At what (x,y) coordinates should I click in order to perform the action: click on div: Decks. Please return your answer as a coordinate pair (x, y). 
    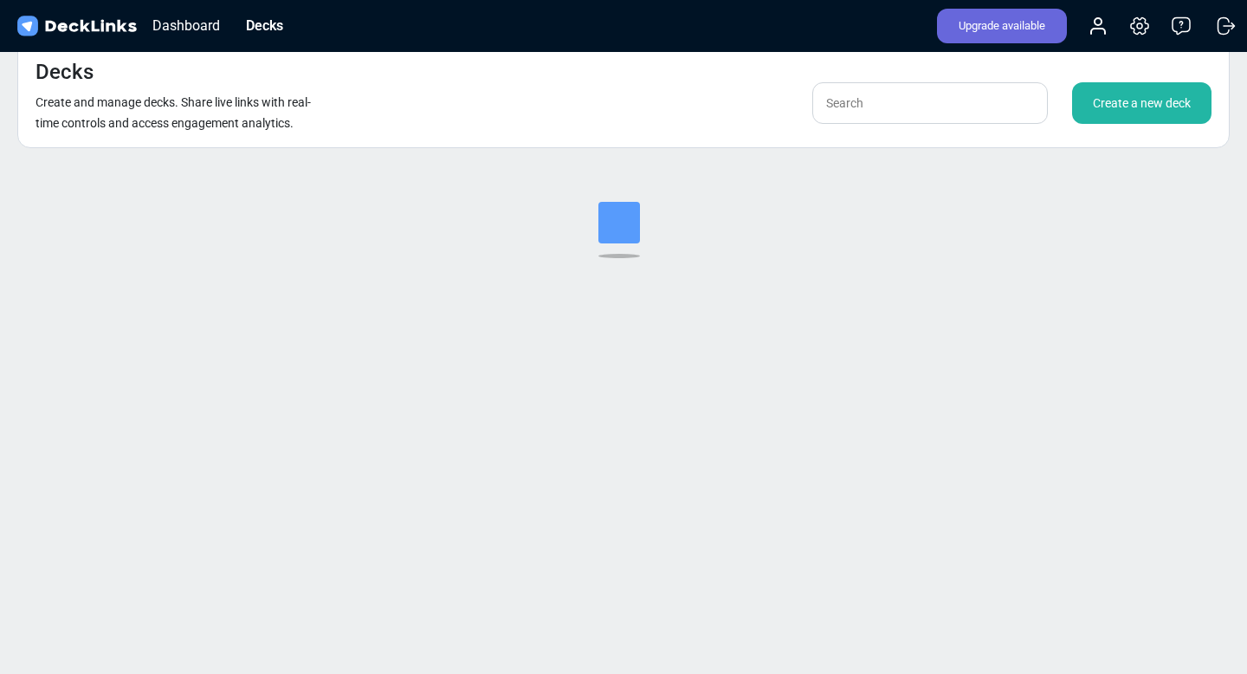
    Looking at the image, I should click on (264, 25).